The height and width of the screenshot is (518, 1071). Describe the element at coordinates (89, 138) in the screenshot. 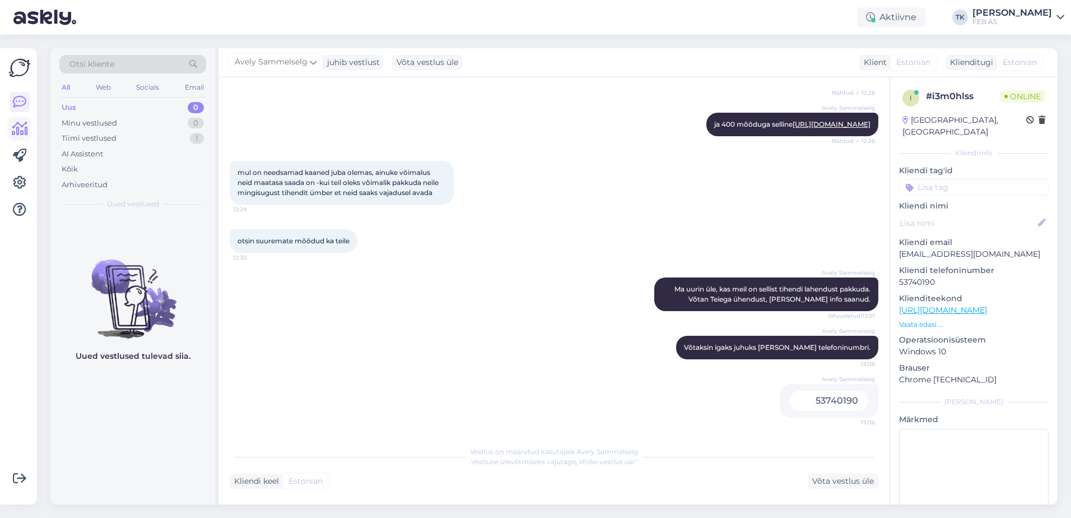

I see `div: Tiimi vestlused` at that location.